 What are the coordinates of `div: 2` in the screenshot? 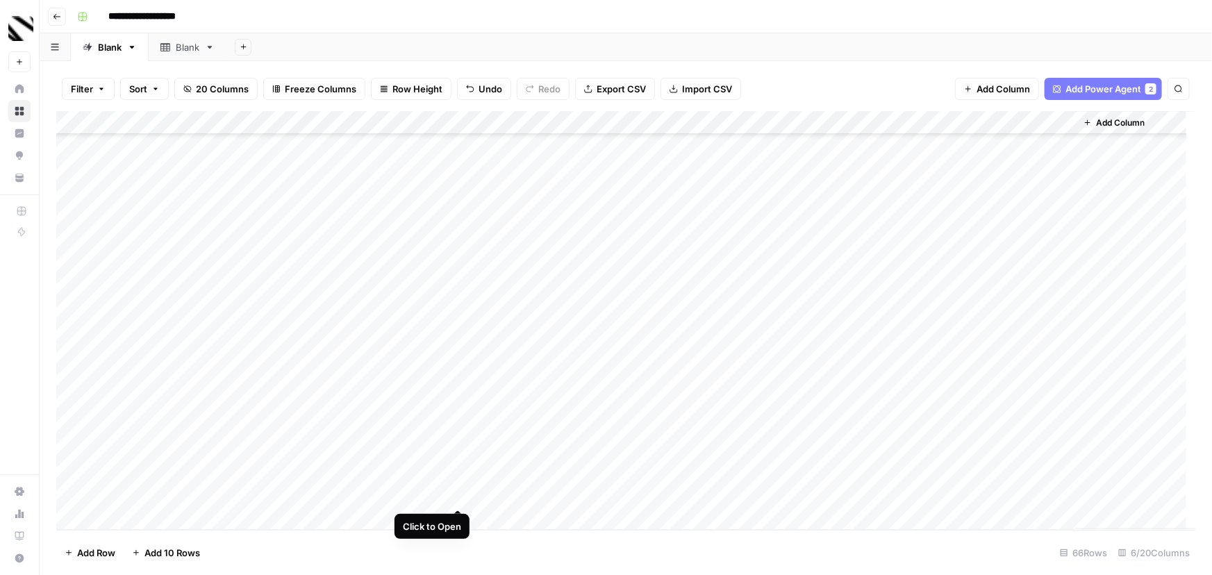 It's located at (1151, 89).